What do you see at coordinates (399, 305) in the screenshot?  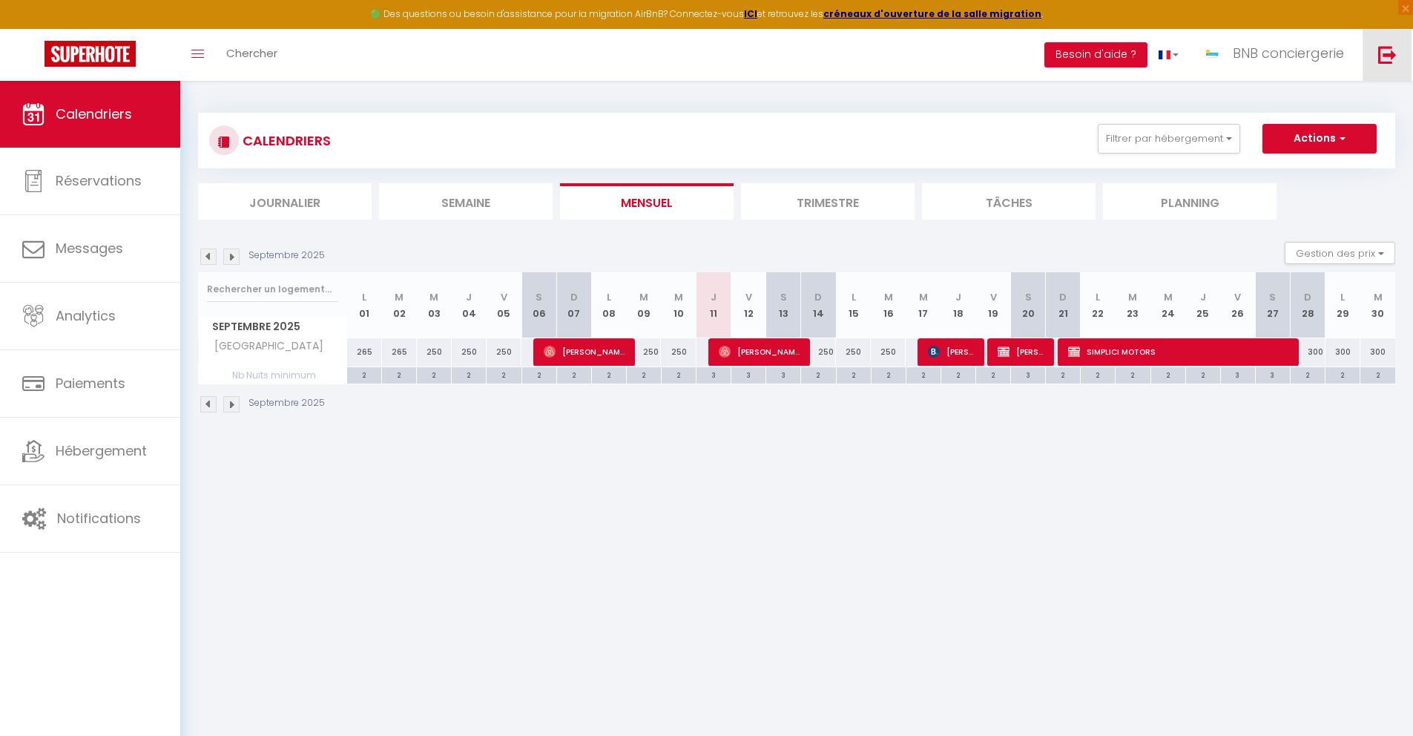 I see `th: 02` at bounding box center [399, 305].